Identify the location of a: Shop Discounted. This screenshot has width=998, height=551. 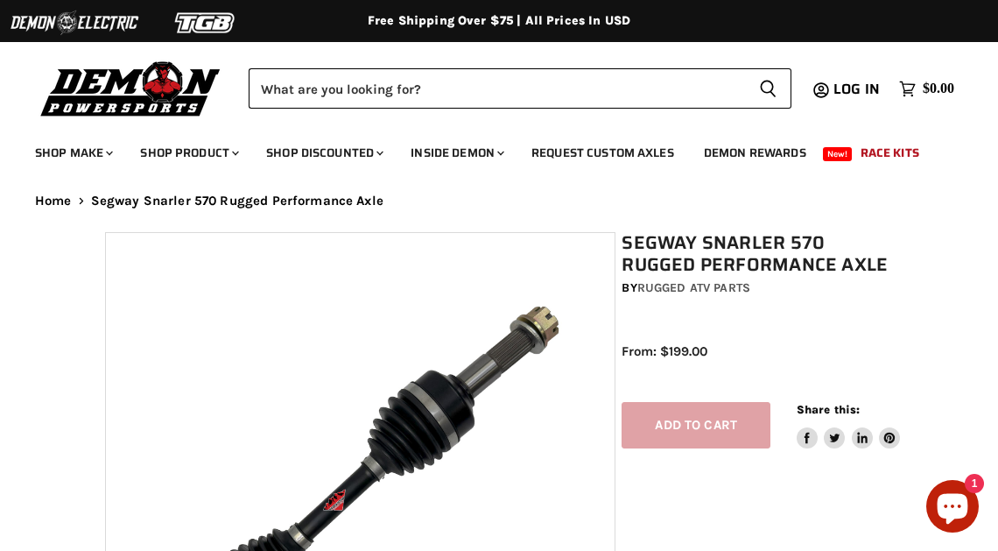
(323, 152).